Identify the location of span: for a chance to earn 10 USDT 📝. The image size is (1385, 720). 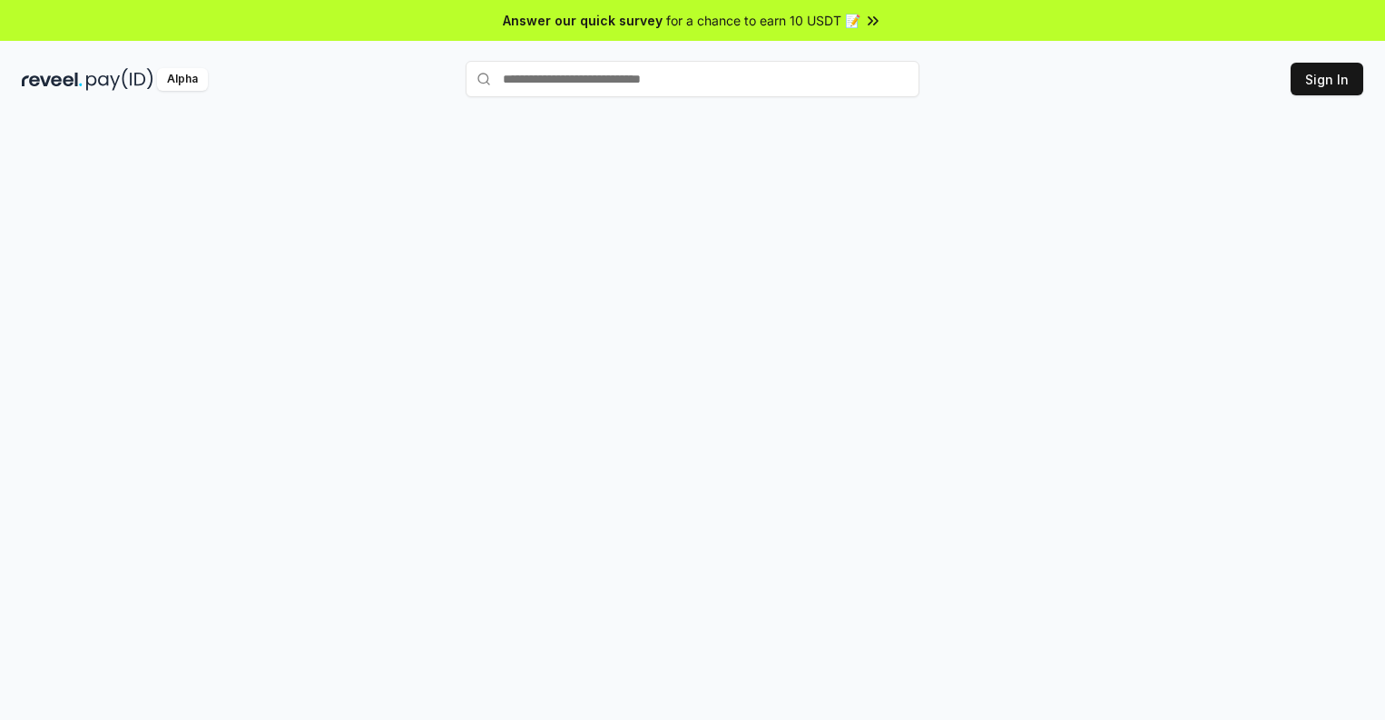
(763, 20).